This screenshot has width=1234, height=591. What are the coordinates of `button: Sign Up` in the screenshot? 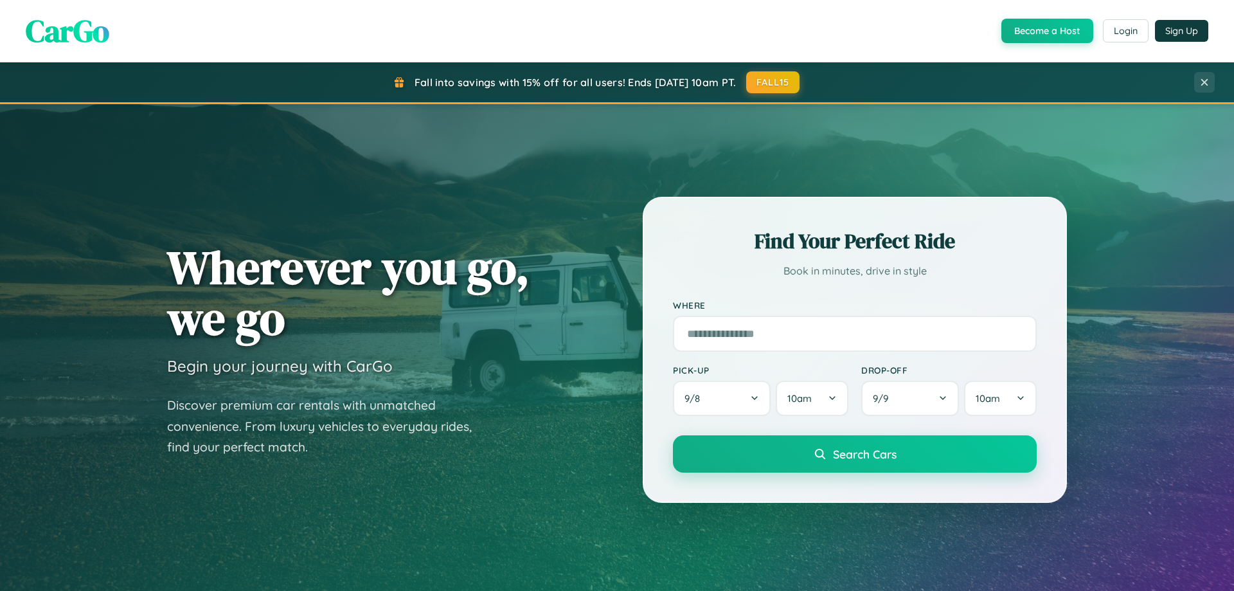 It's located at (1181, 31).